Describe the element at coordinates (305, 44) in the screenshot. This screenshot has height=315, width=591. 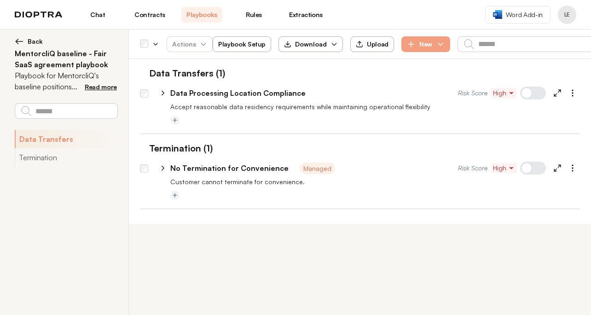
I see `div: Download` at that location.